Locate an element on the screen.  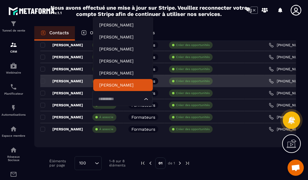
img: social-network is located at coordinates (14, 150).